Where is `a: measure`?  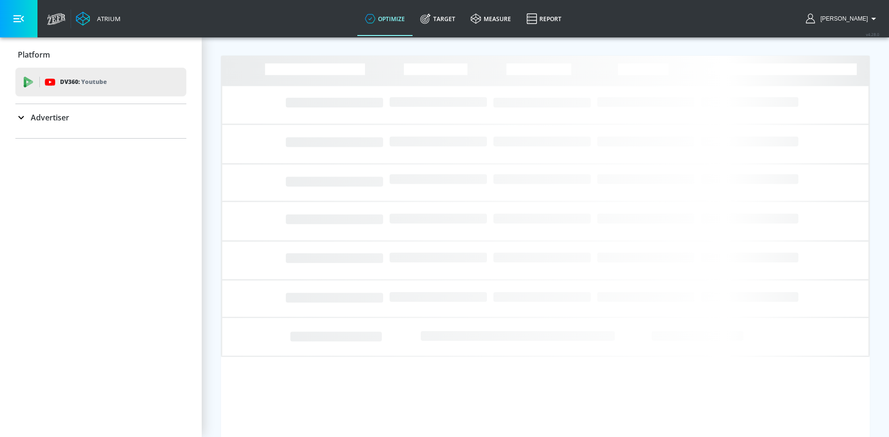 a: measure is located at coordinates (491, 19).